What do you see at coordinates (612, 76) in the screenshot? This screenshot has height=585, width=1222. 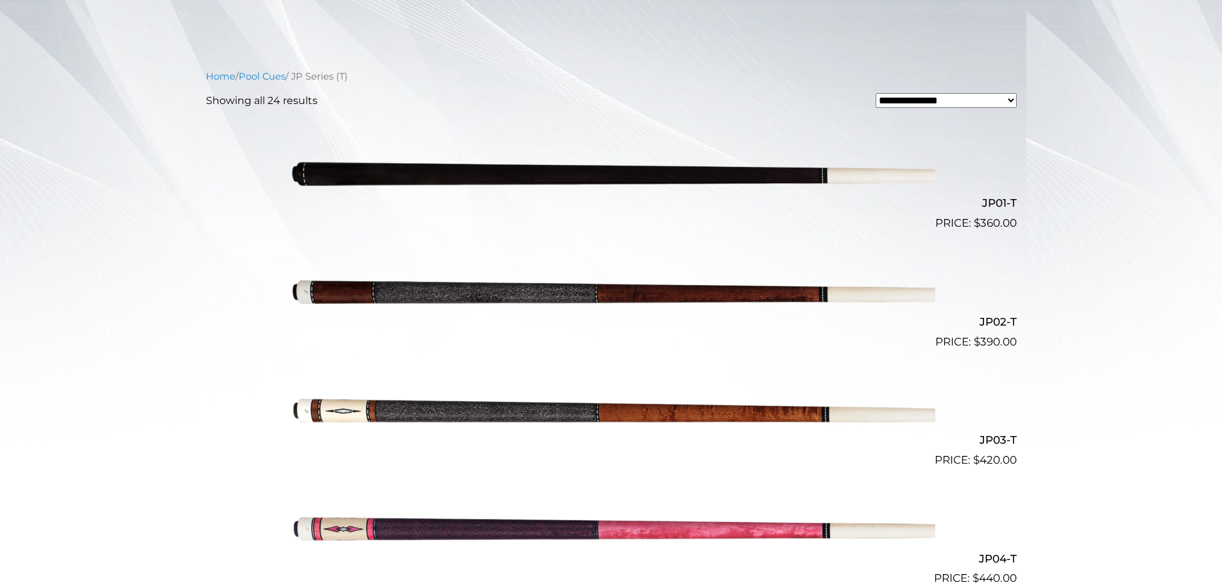 I see `nav: Breadcrumb` at bounding box center [612, 76].